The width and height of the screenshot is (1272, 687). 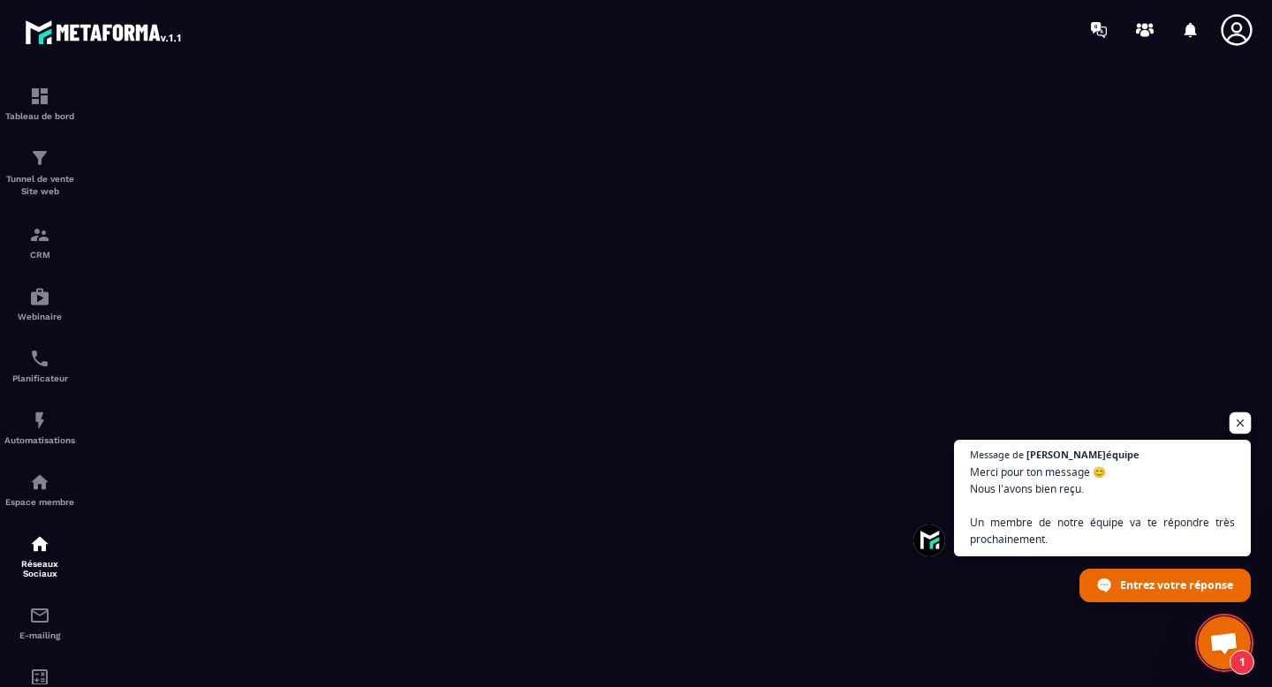 What do you see at coordinates (104, 32) in the screenshot?
I see `img: logo` at bounding box center [104, 32].